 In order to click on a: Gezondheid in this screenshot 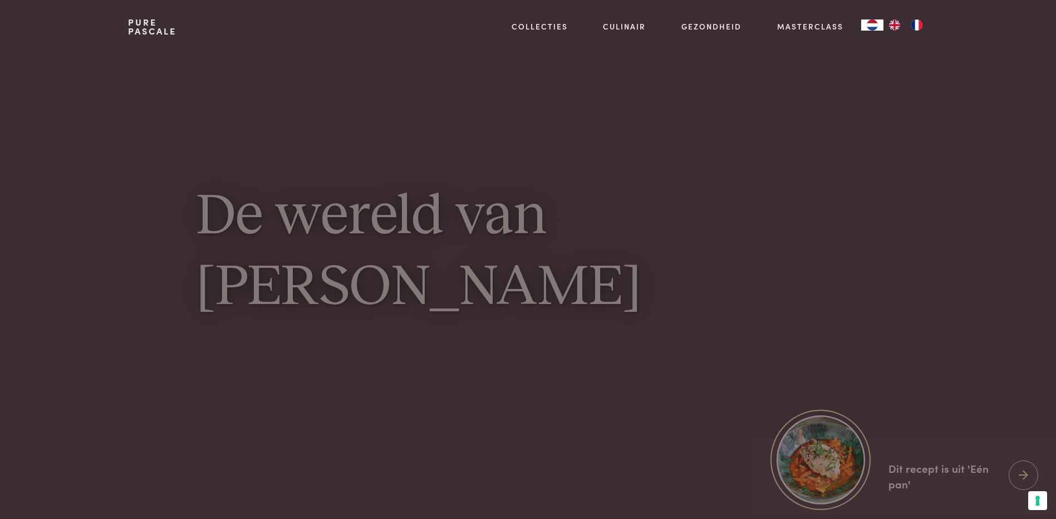, I will do `click(711, 26)`.